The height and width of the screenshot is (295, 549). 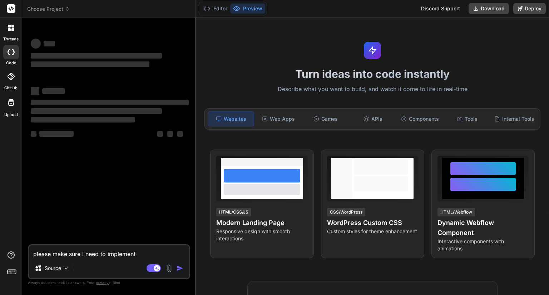 I want to click on button: Deploy, so click(x=529, y=9).